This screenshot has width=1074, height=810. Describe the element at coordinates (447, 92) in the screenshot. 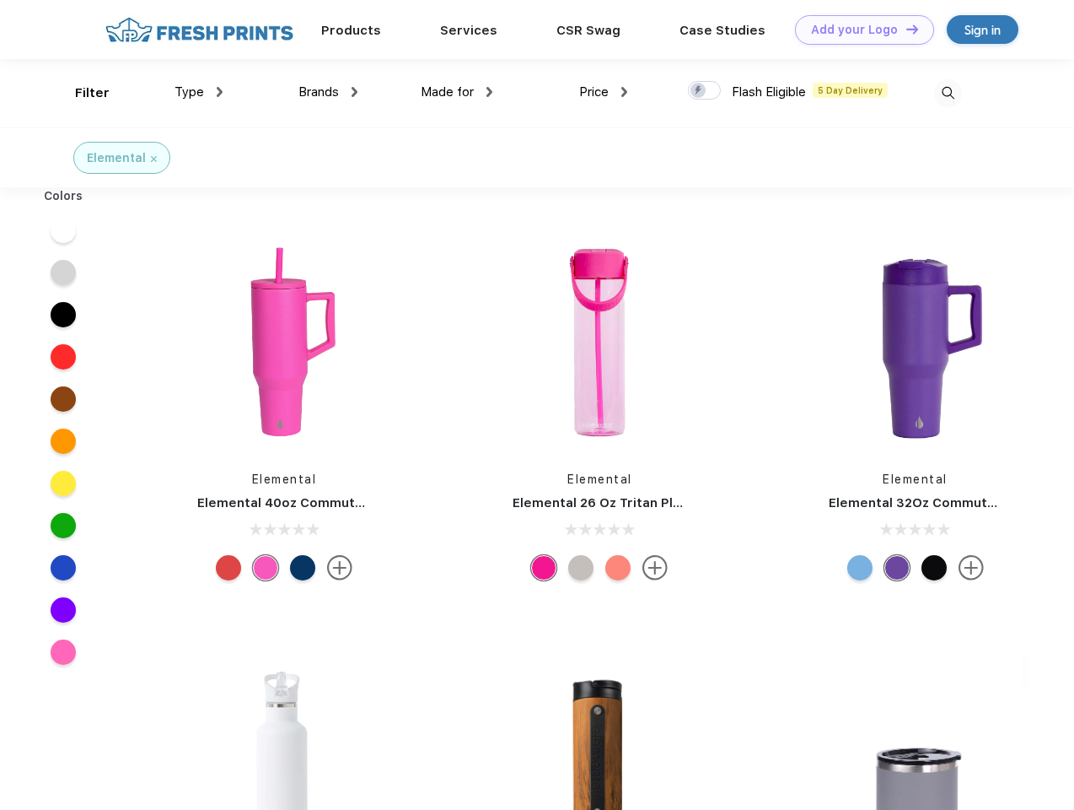

I see `span: Made for` at that location.